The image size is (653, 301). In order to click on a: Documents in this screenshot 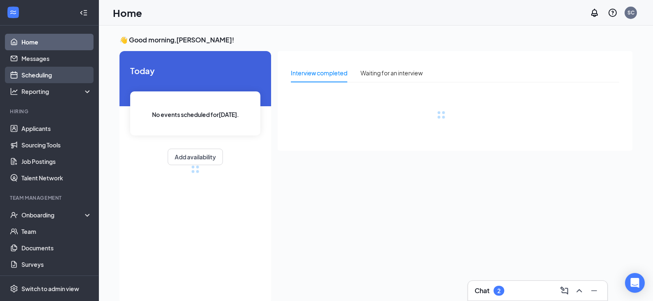, I will do `click(56, 248)`.